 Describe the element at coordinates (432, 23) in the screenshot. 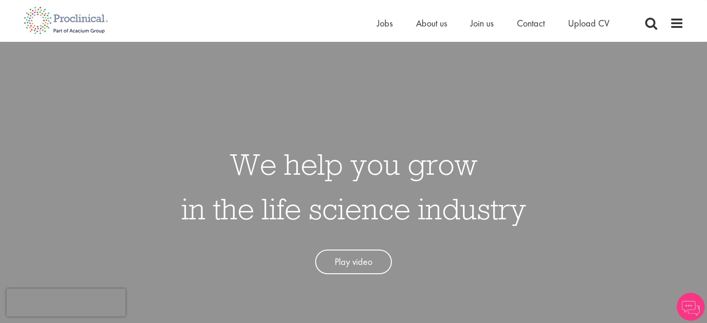

I see `a: About us` at that location.